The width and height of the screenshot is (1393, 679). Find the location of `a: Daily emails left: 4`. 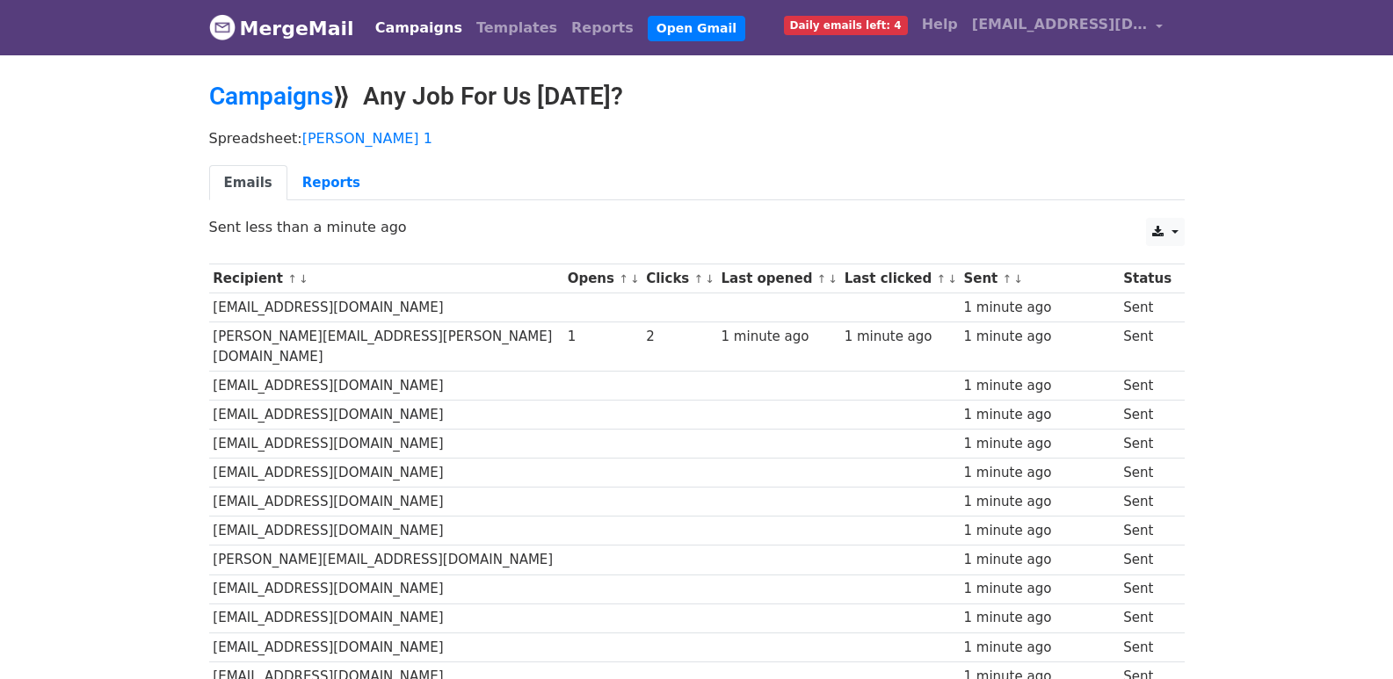

a: Daily emails left: 4 is located at coordinates (846, 25).